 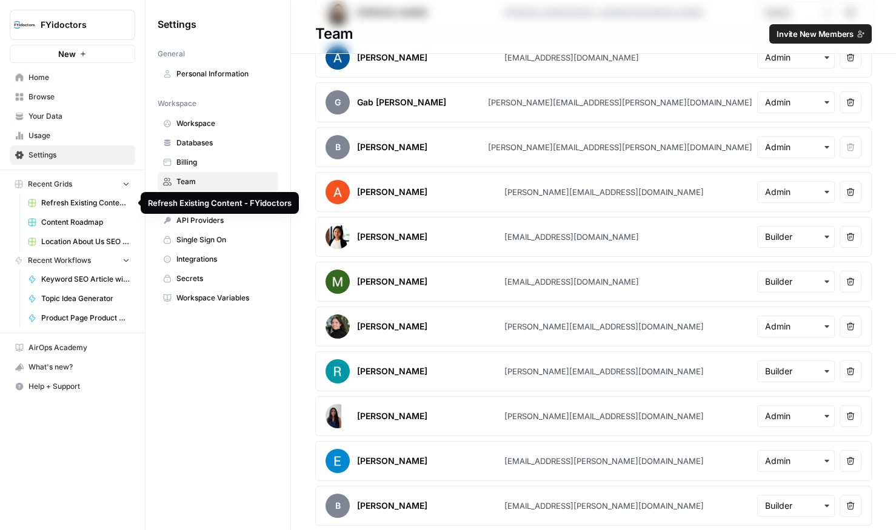 What do you see at coordinates (72, 116) in the screenshot?
I see `a: Your Data` at bounding box center [72, 116].